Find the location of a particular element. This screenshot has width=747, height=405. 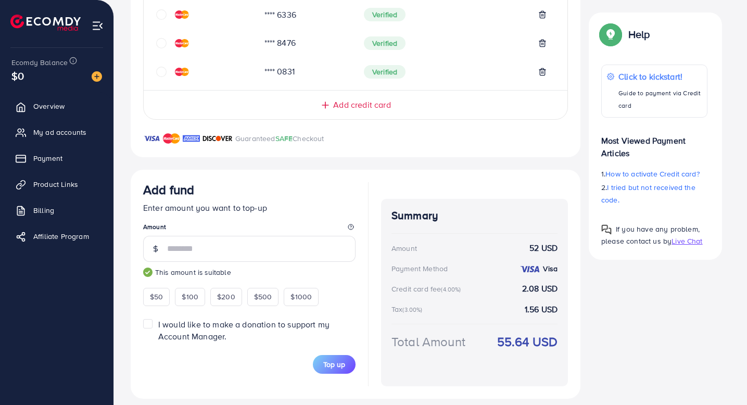

strong: 55.64 USD is located at coordinates (527, 341).